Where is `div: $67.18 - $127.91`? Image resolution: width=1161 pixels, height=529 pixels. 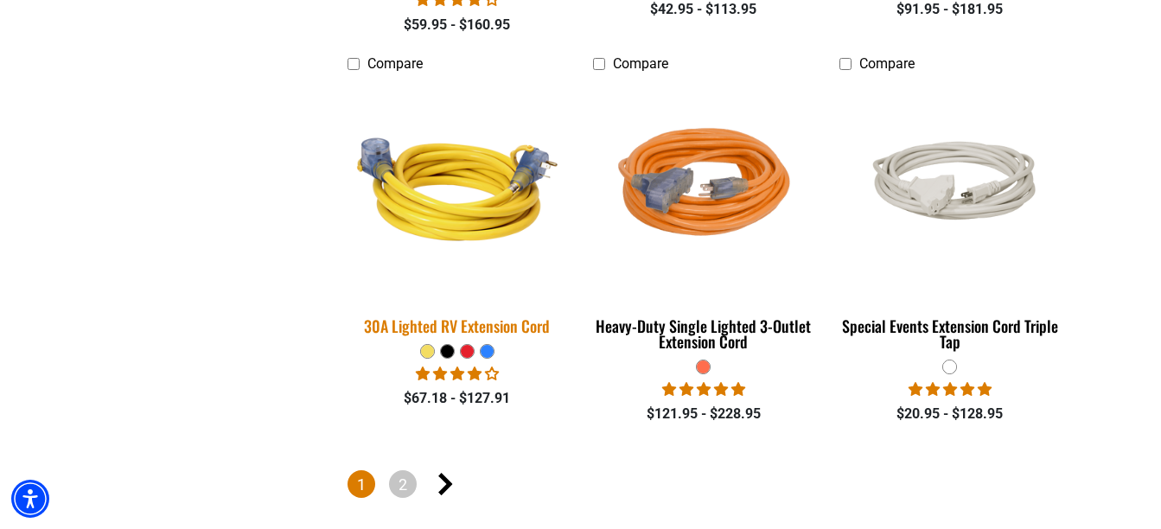 div: $67.18 - $127.91 is located at coordinates (457, 399).